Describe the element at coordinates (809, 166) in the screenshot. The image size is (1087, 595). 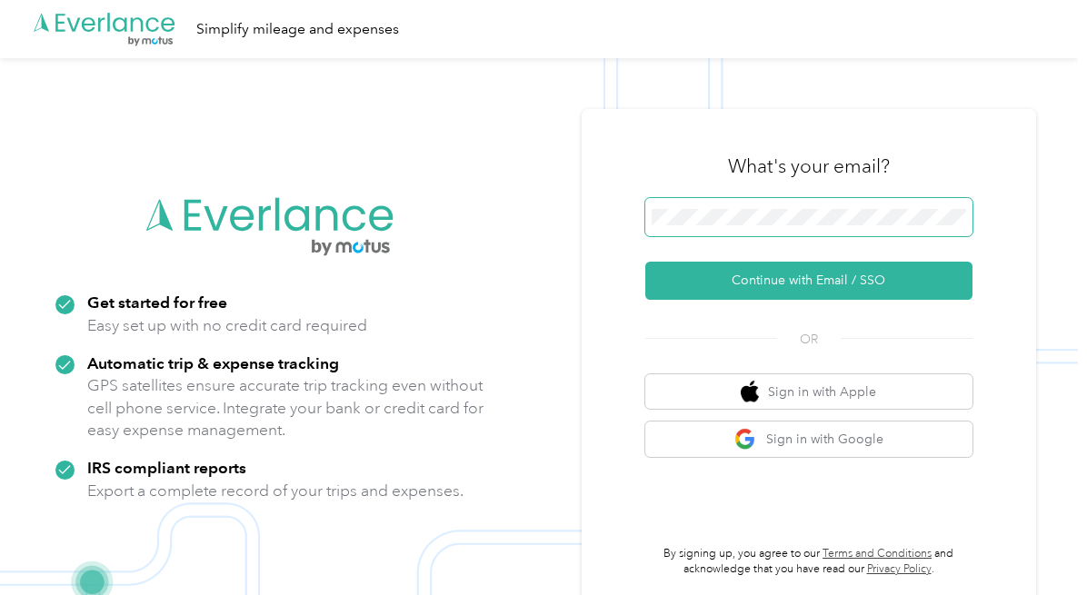
I see `h3: What's your email?` at that location.